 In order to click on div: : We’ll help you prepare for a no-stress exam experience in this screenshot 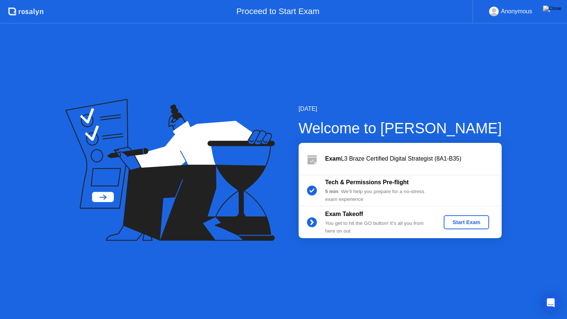, I will do `click(378, 195)`.